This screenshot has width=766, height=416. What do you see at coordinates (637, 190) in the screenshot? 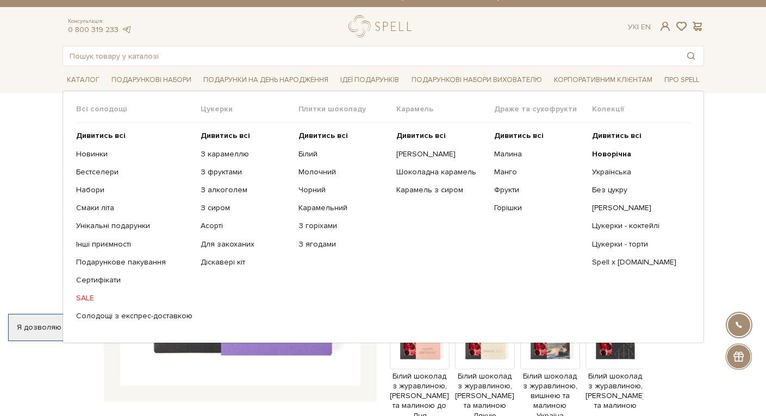
I see `a: Без цукру` at bounding box center [637, 190].